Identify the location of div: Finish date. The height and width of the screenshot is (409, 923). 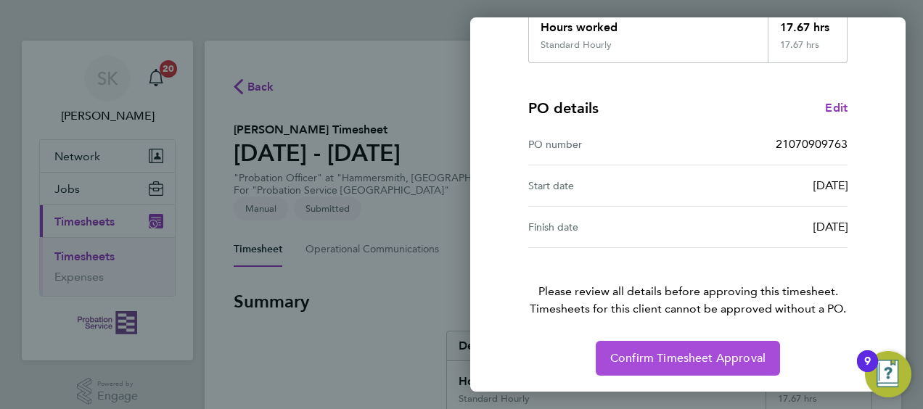
(608, 227).